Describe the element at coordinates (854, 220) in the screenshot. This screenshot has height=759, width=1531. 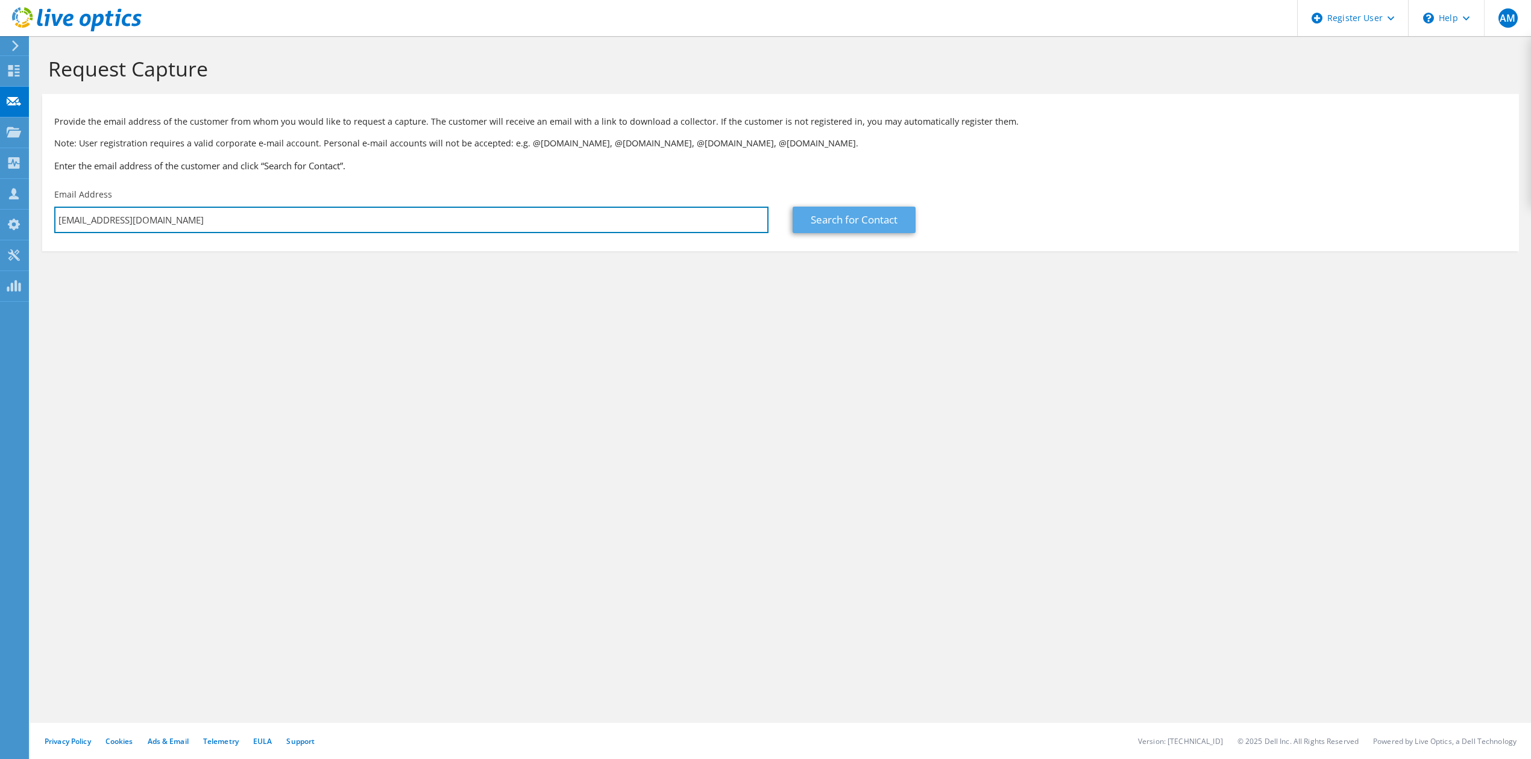
I see `a: Search for Contact` at that location.